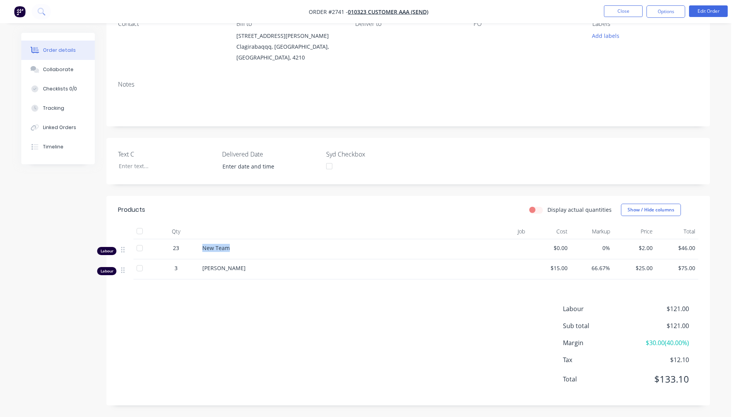  What do you see at coordinates (60, 128) in the screenshot?
I see `div: Linked Orders` at bounding box center [60, 128].